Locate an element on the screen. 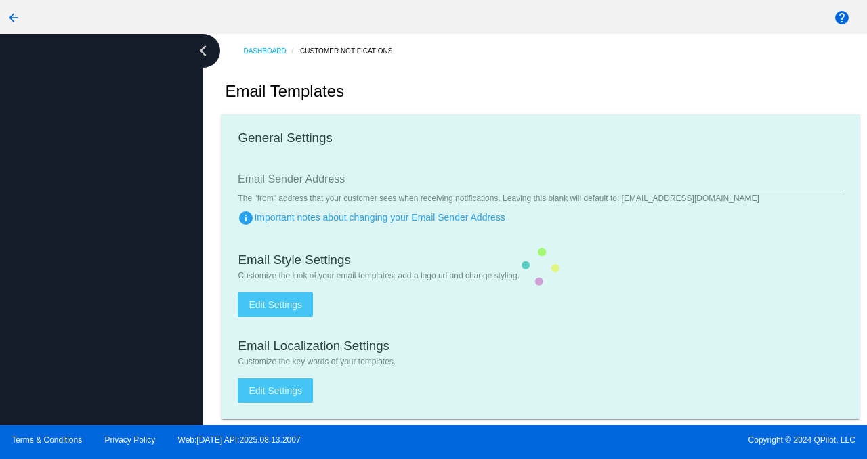  a: Customer Notifications is located at coordinates (352, 51).